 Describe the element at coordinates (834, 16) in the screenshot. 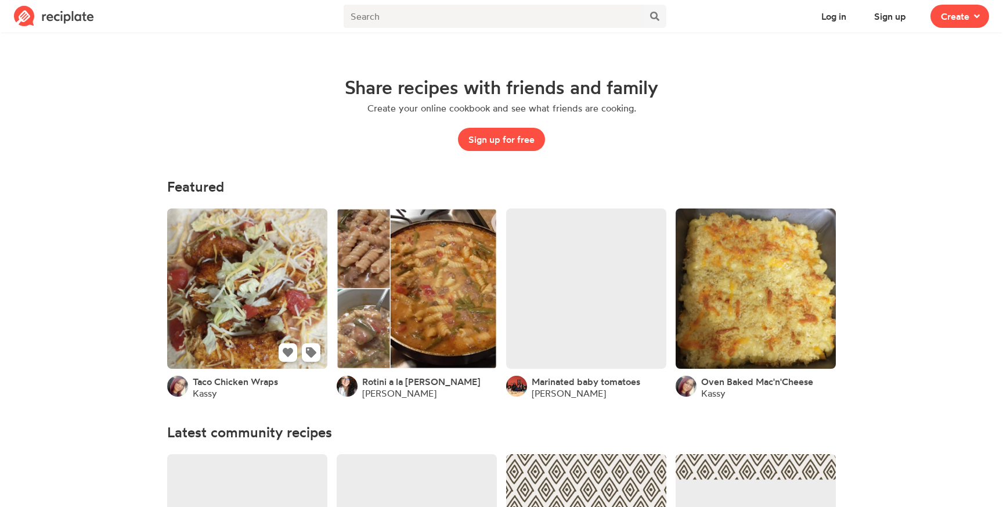

I see `button: Log in` at that location.